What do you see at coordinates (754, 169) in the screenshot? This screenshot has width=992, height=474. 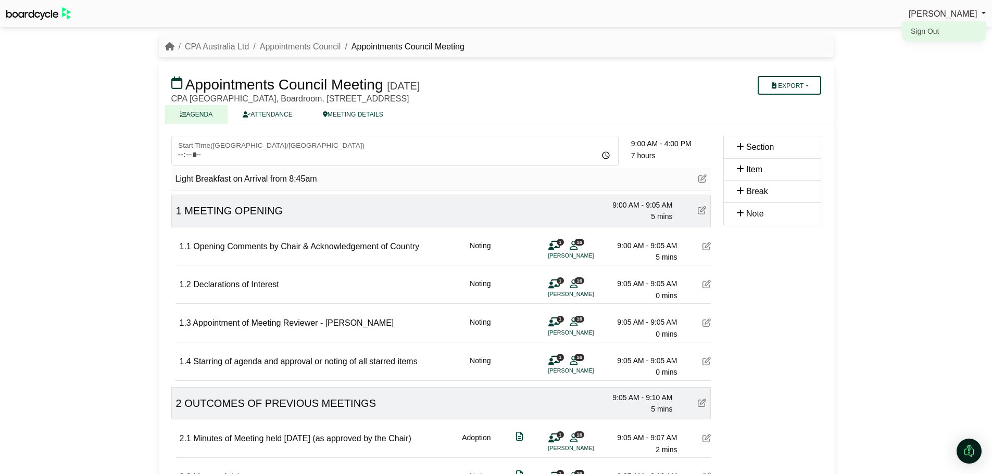 I see `span: Item` at bounding box center [754, 169].